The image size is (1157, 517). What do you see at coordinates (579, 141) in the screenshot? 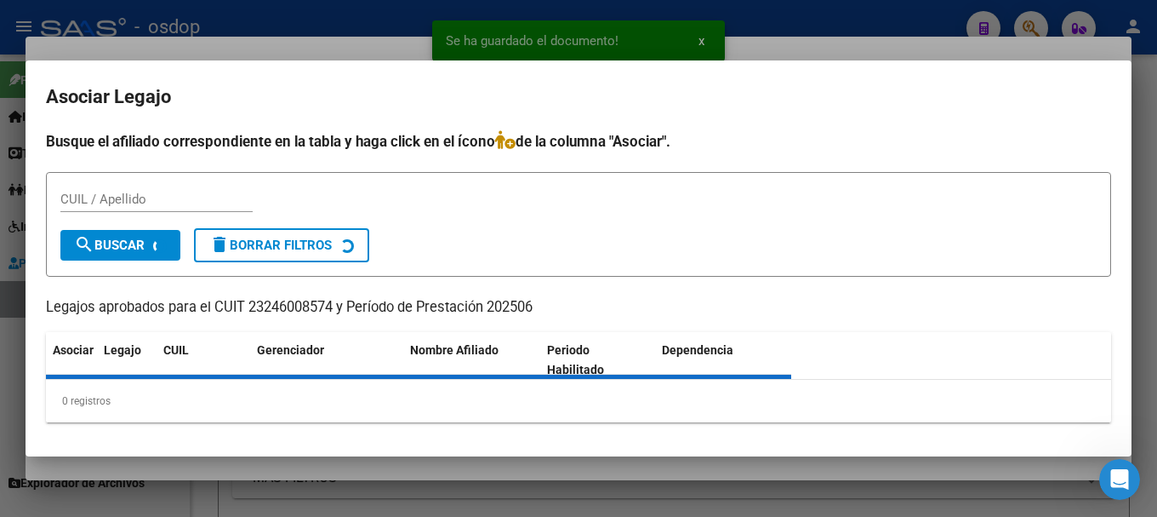
I see `h4: Busque el afiliado correspondiente en la tabla y haga click en el ícono de la columna "Asociar".` at bounding box center [579, 141].